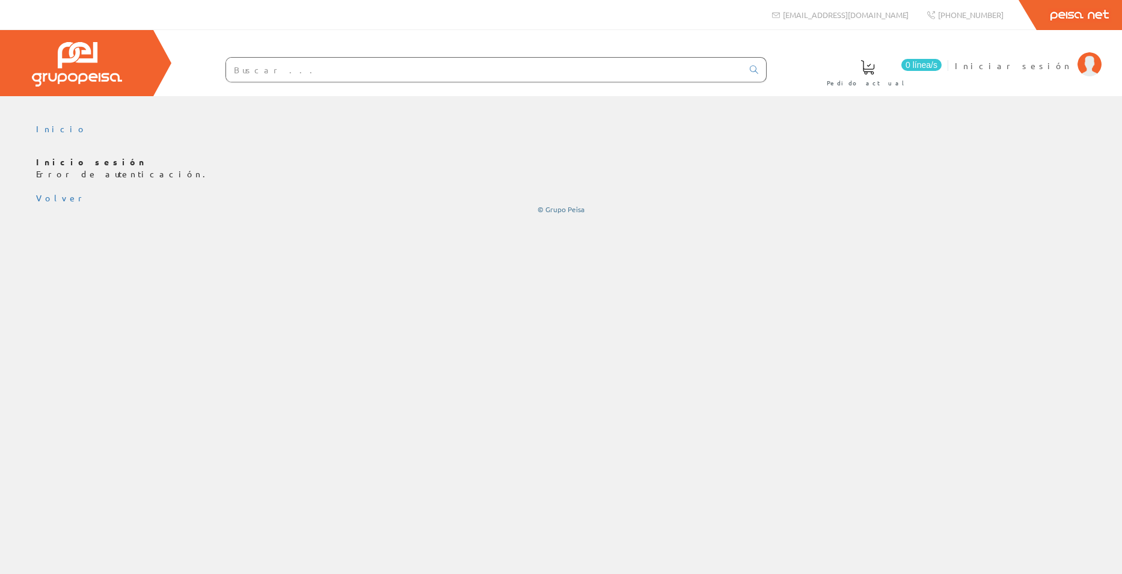  Describe the element at coordinates (561, 168) in the screenshot. I see `p: Error de autenticación.` at that location.